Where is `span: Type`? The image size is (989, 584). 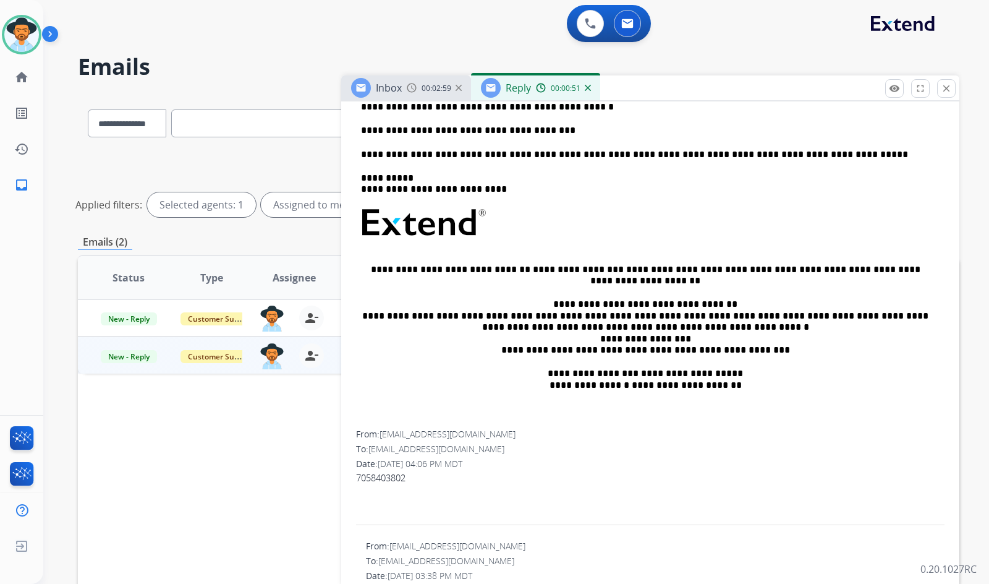 span: Type is located at coordinates (211, 278).